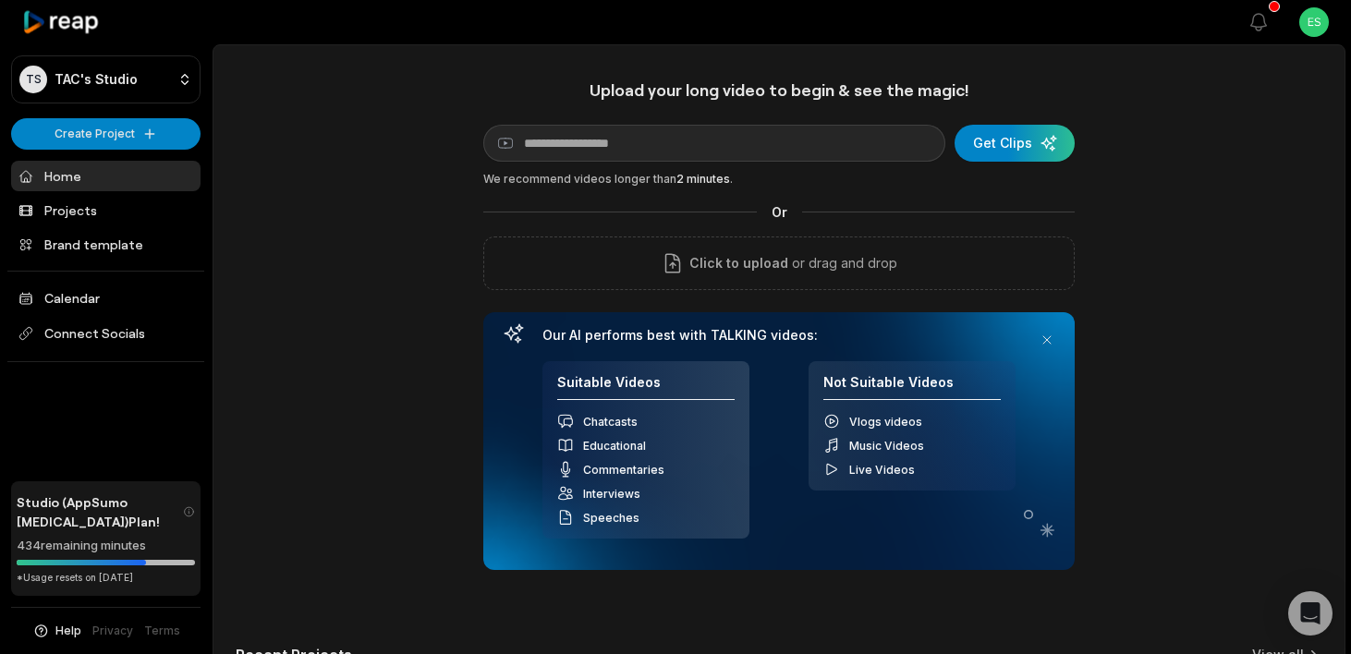 The image size is (1351, 654). What do you see at coordinates (105, 176) in the screenshot?
I see `a: Home` at bounding box center [105, 176].